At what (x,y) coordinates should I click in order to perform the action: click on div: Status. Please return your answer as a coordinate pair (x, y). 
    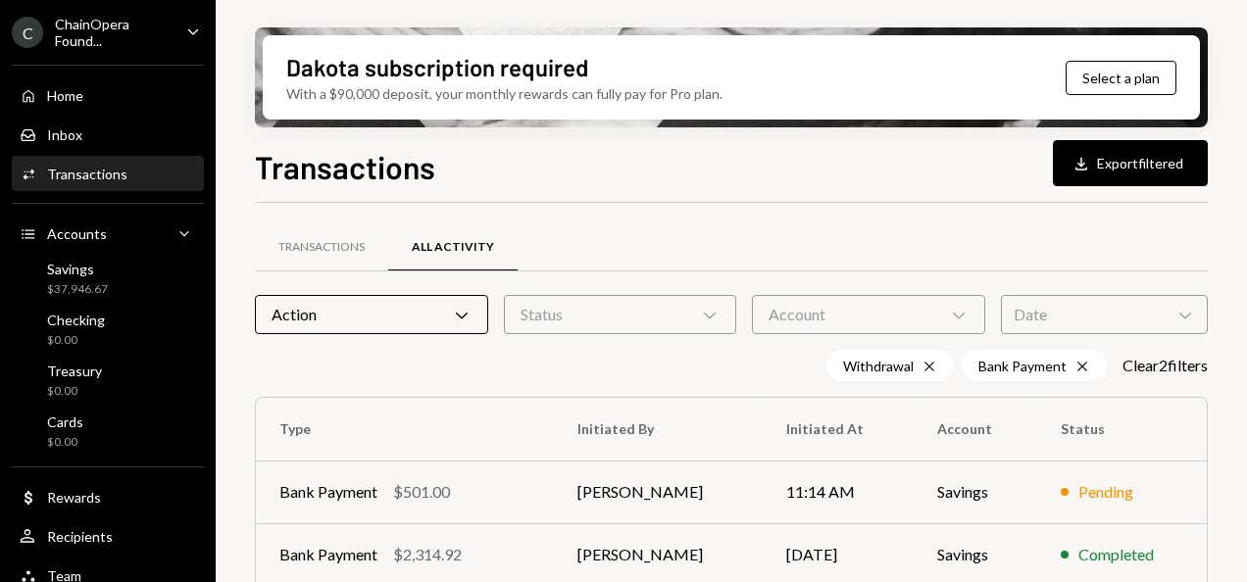
    Looking at the image, I should click on (620, 315).